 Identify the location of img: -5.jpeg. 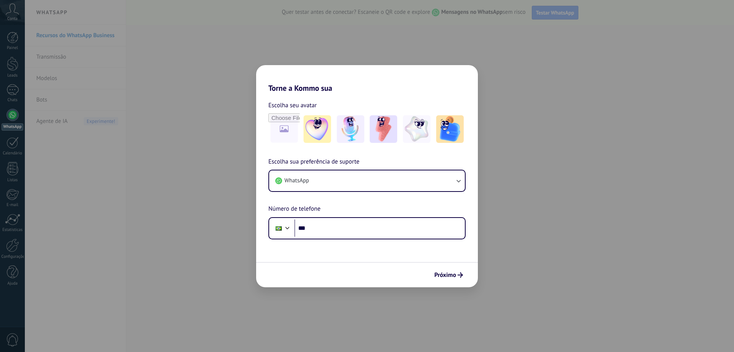
(450, 129).